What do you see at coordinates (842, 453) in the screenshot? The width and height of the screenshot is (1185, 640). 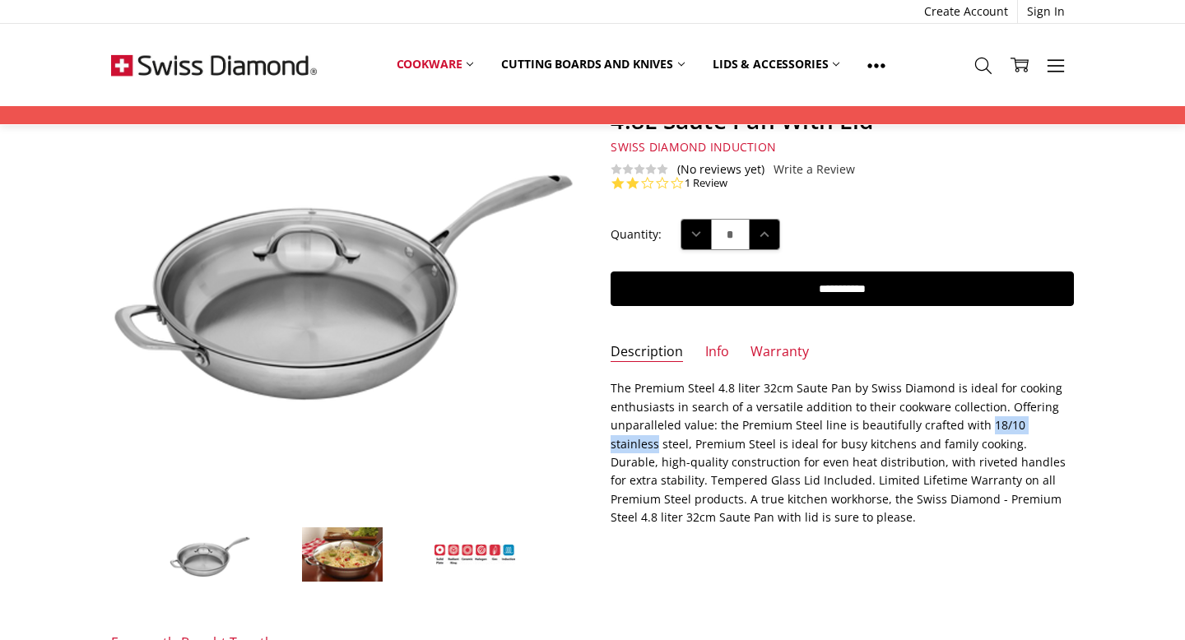 I see `p: The Premium Steel 4.8 liter 32cm Saute Pan by Swiss Diamond is ideal for cooking enthusiasts in s...` at bounding box center [842, 453].